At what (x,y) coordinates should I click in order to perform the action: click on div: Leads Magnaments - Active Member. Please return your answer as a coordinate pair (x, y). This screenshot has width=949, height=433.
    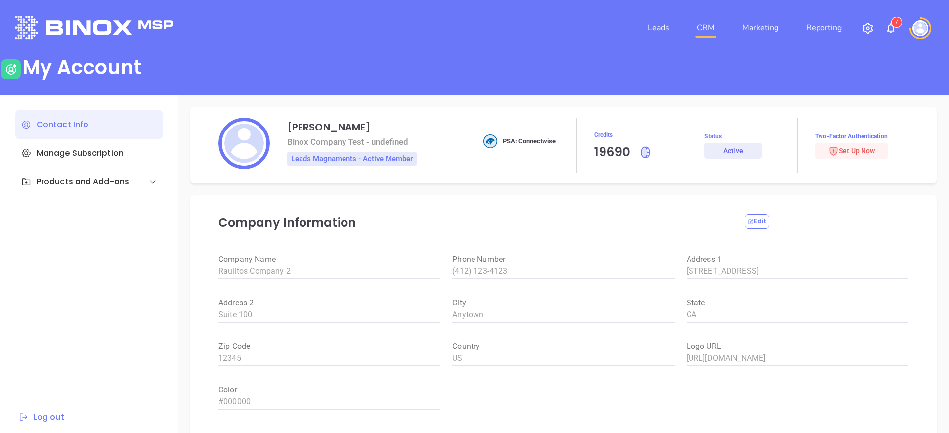
    Looking at the image, I should click on (352, 159).